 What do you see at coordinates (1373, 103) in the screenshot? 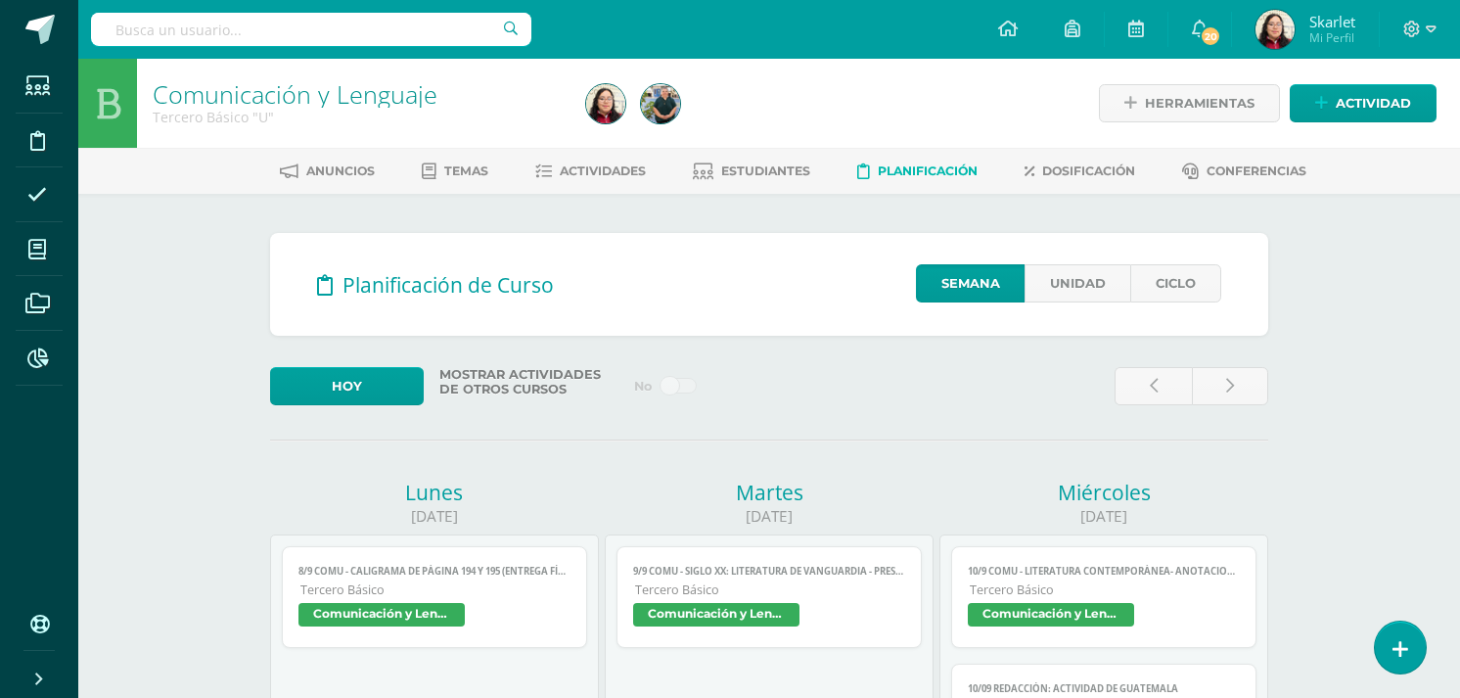
I see `span: Actividad` at bounding box center [1373, 103].